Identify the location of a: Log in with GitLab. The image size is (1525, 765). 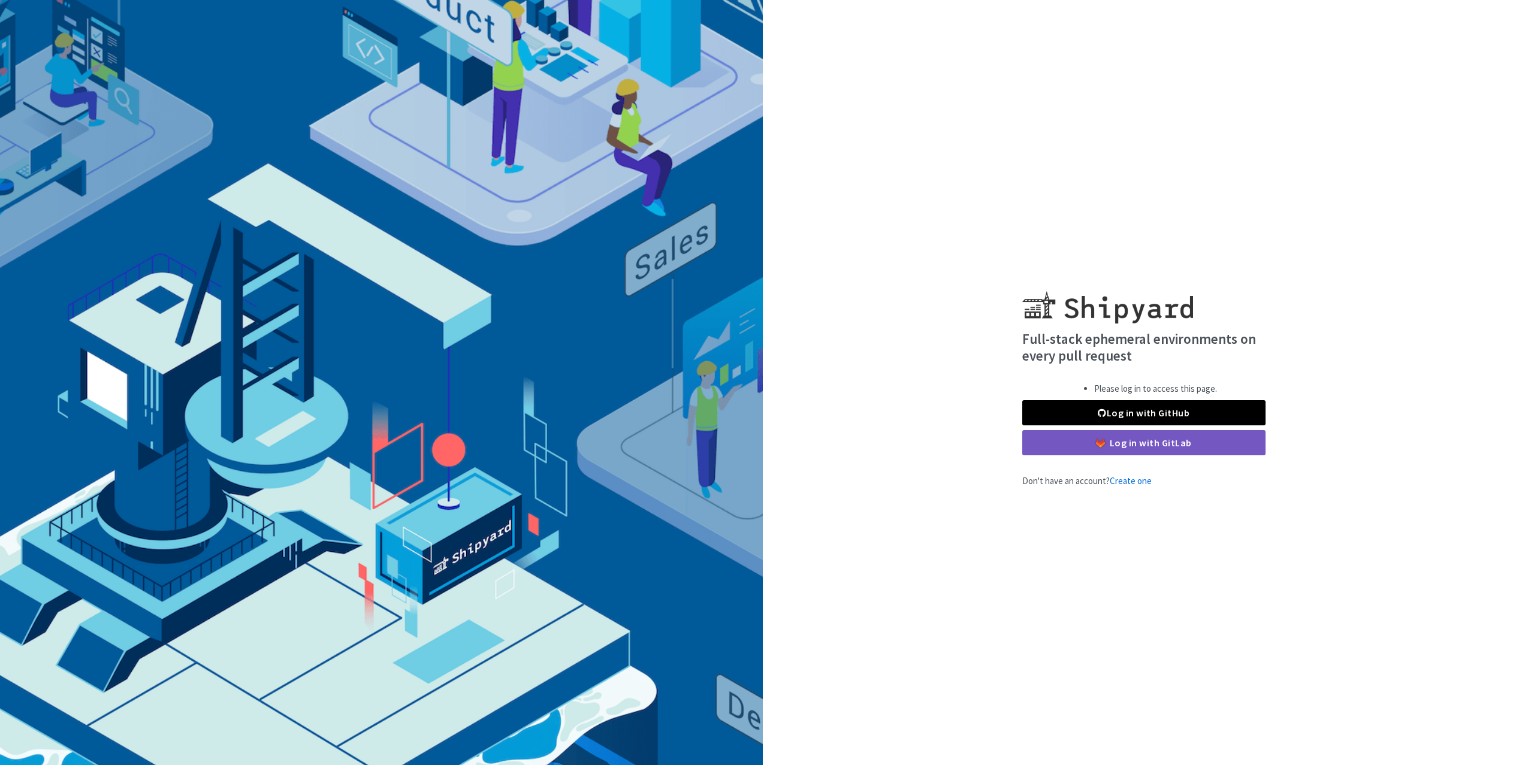
(1144, 443).